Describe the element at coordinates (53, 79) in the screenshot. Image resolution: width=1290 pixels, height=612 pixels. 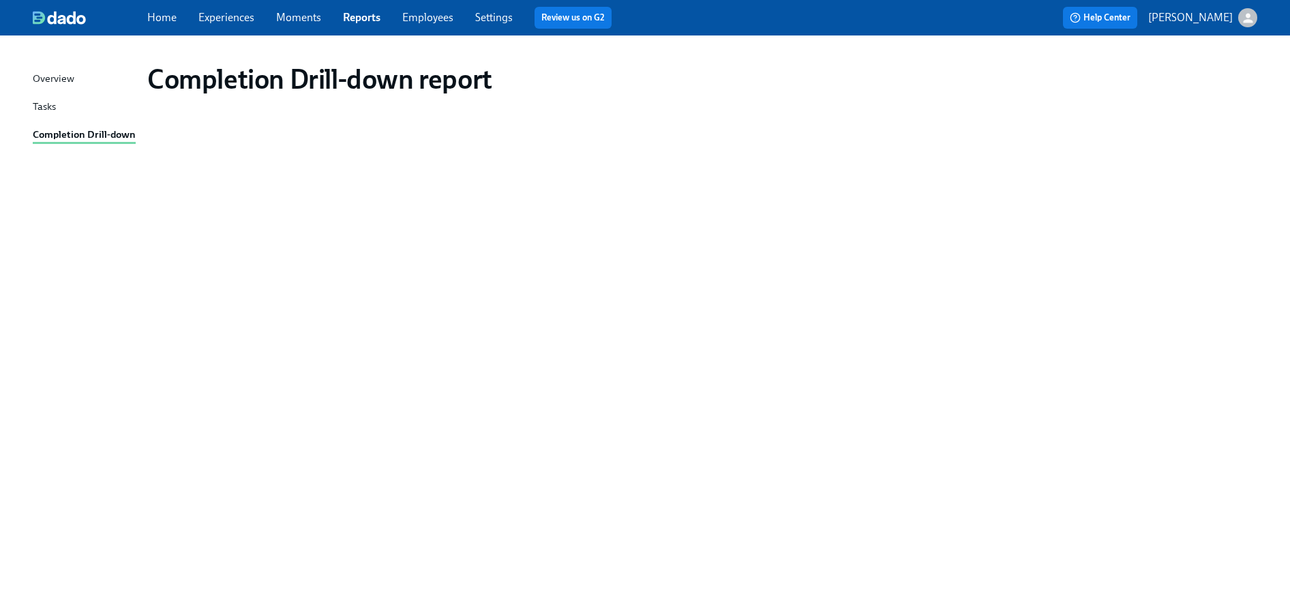
I see `div: Overview` at that location.